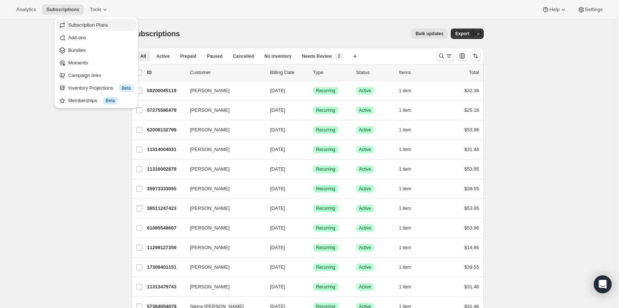 This screenshot has height=308, width=619. Describe the element at coordinates (355, 56) in the screenshot. I see `button: Create new view` at that location.